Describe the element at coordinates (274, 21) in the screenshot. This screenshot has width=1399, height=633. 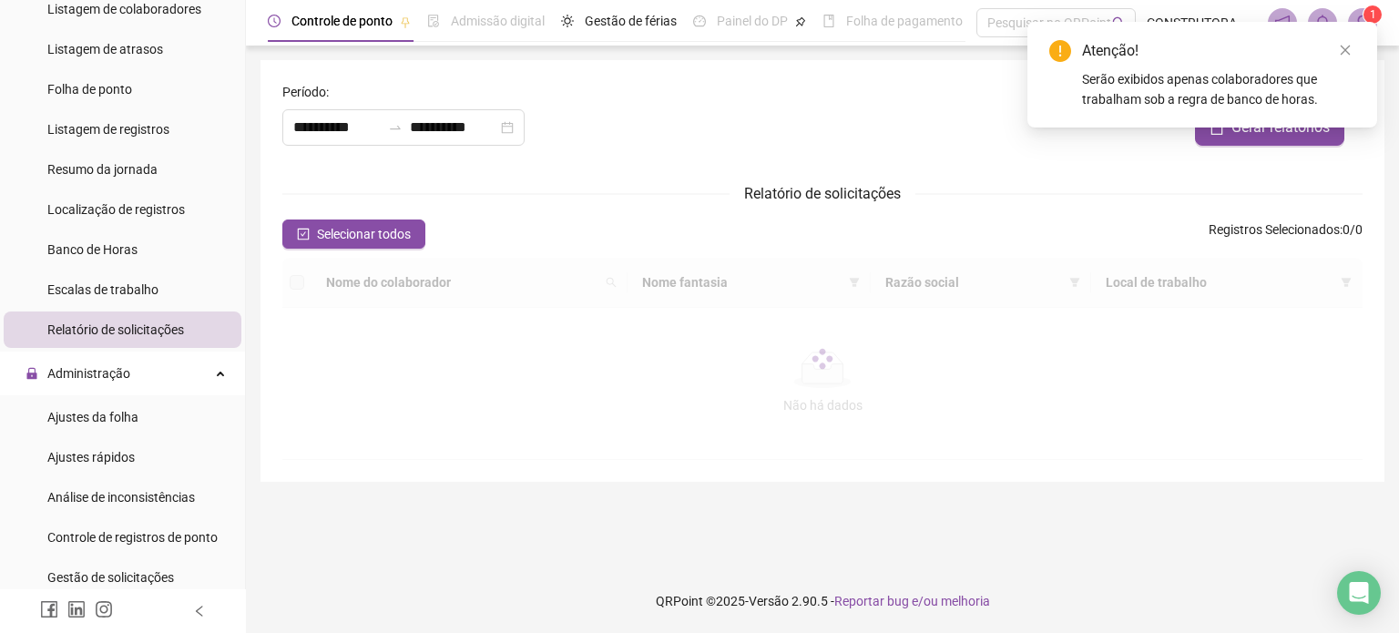
I see `span: clock-circle` at that location.